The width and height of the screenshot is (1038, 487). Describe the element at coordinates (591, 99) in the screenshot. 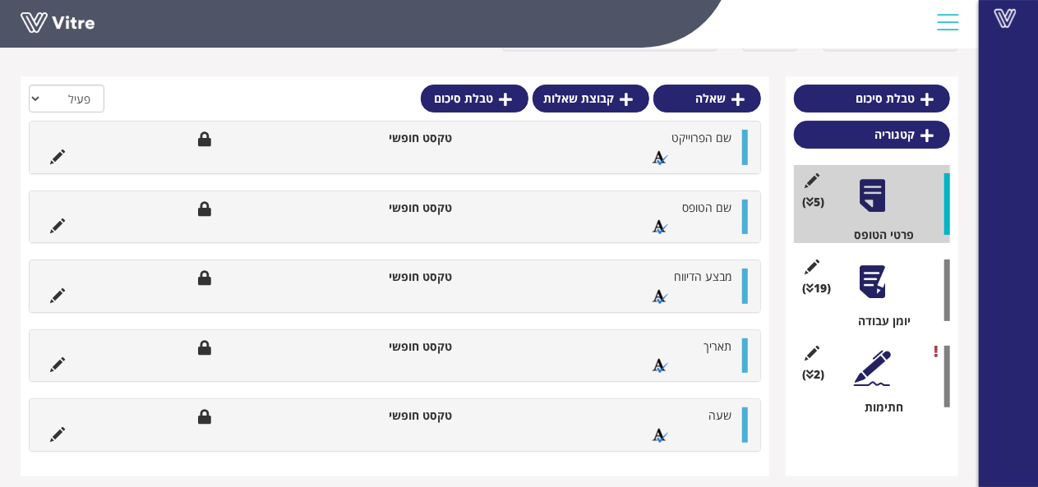

I see `a: קבוצת שאלות` at that location.